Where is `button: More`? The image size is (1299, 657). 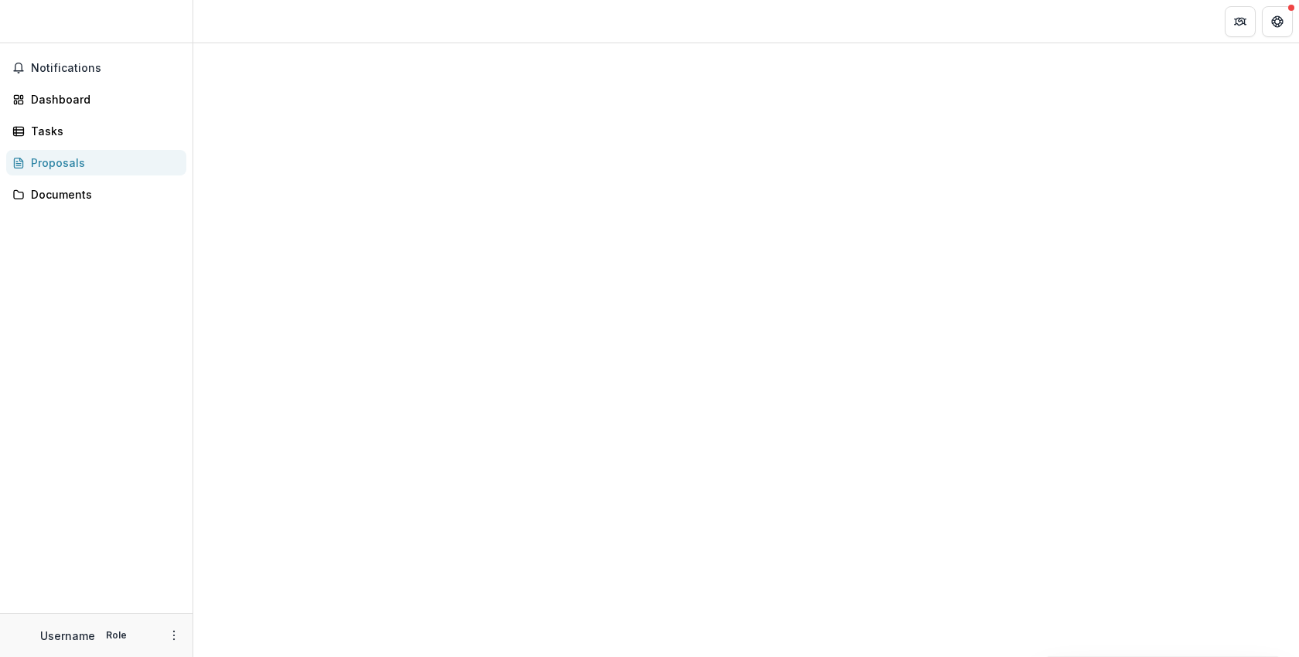 button: More is located at coordinates (174, 636).